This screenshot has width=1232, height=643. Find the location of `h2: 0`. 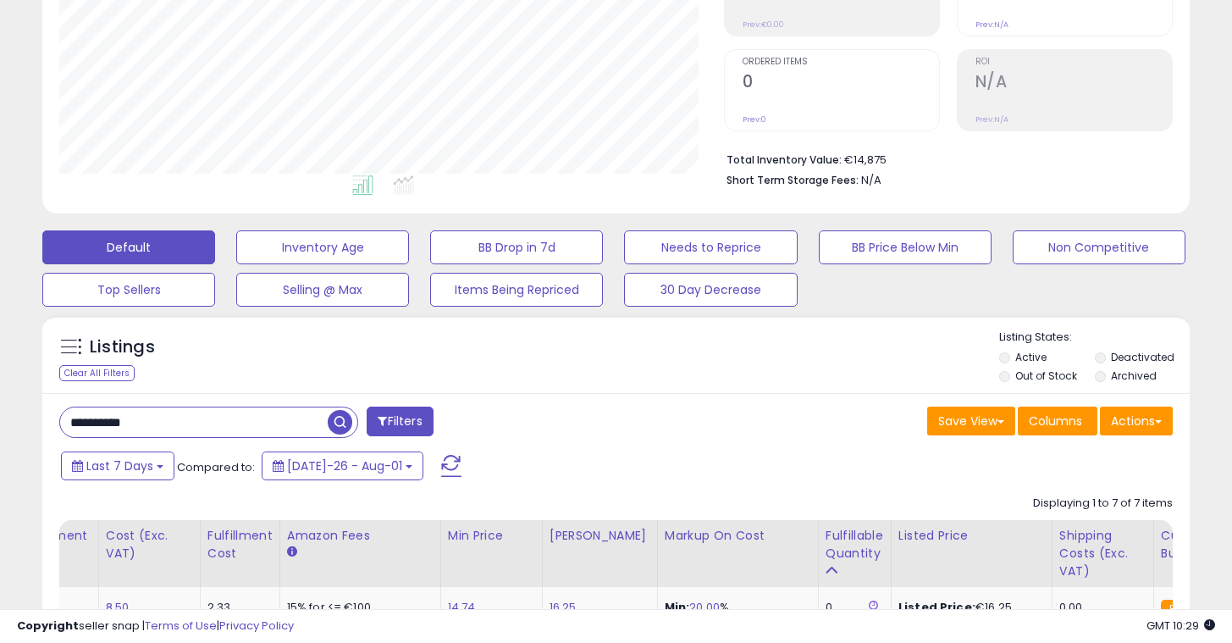

h2: 0 is located at coordinates (841, 83).